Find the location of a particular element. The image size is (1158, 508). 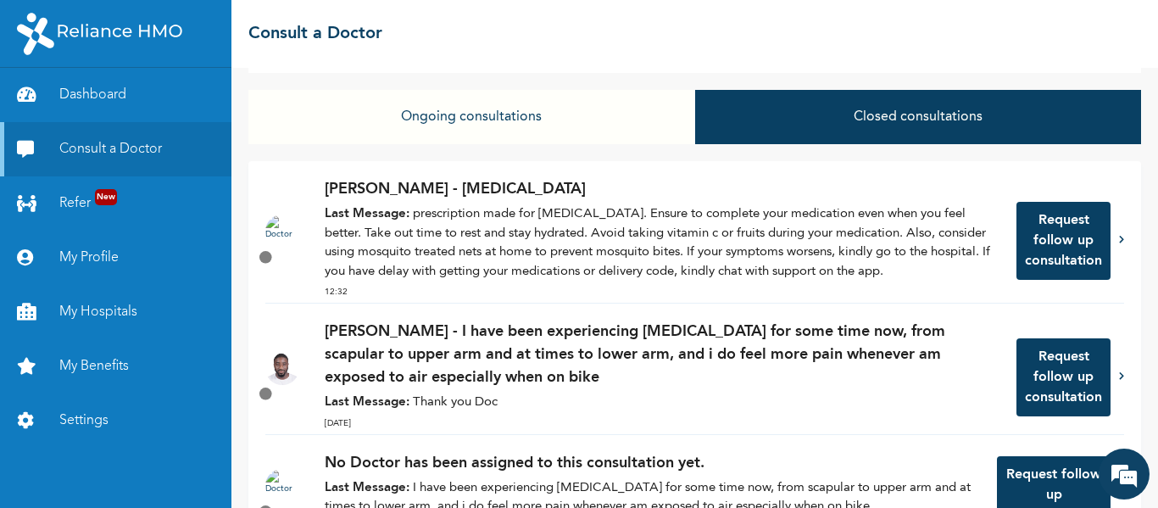

p: 12:32 is located at coordinates (662, 292).